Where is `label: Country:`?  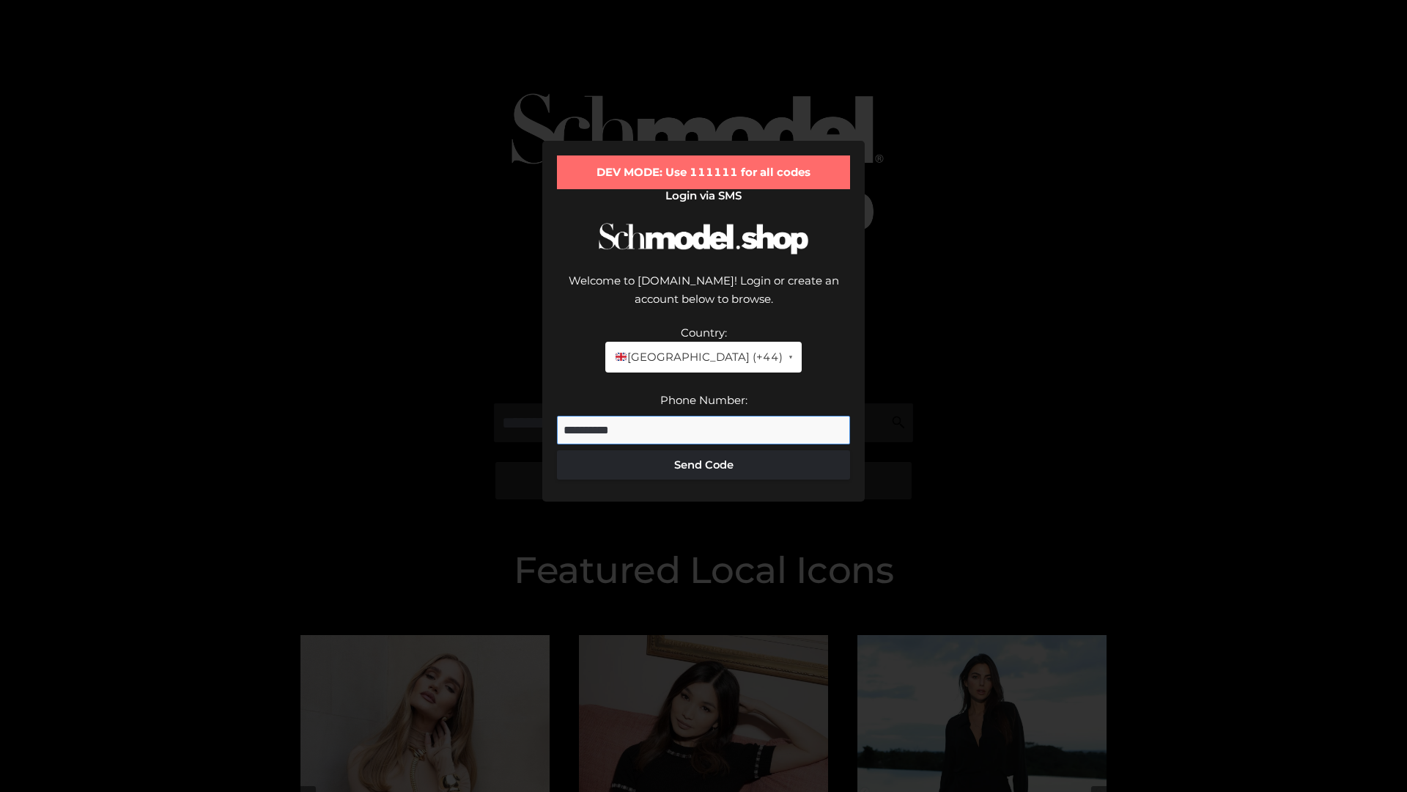
label: Country: is located at coordinates (704, 332).